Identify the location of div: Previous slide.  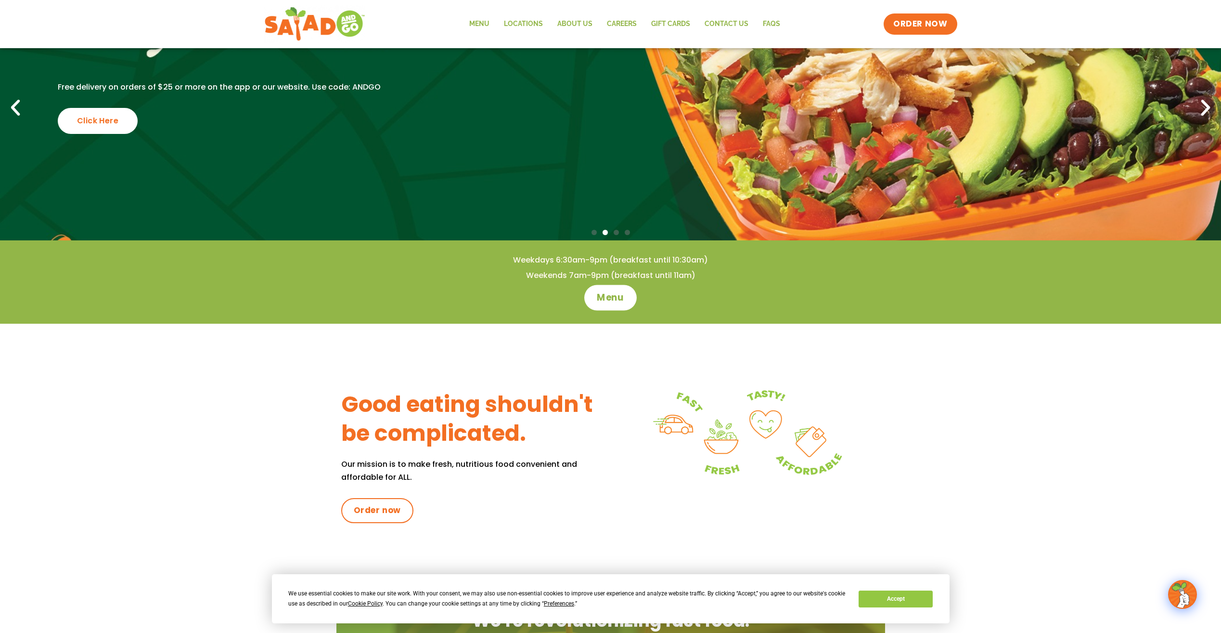
(15, 108).